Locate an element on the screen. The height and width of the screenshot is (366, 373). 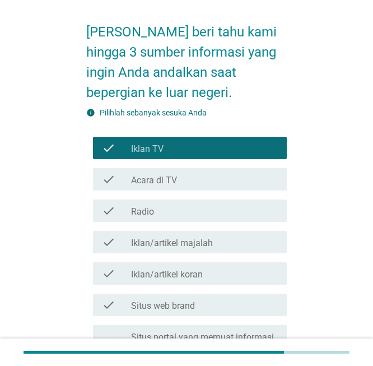
label: Acara di TV is located at coordinates (154, 180).